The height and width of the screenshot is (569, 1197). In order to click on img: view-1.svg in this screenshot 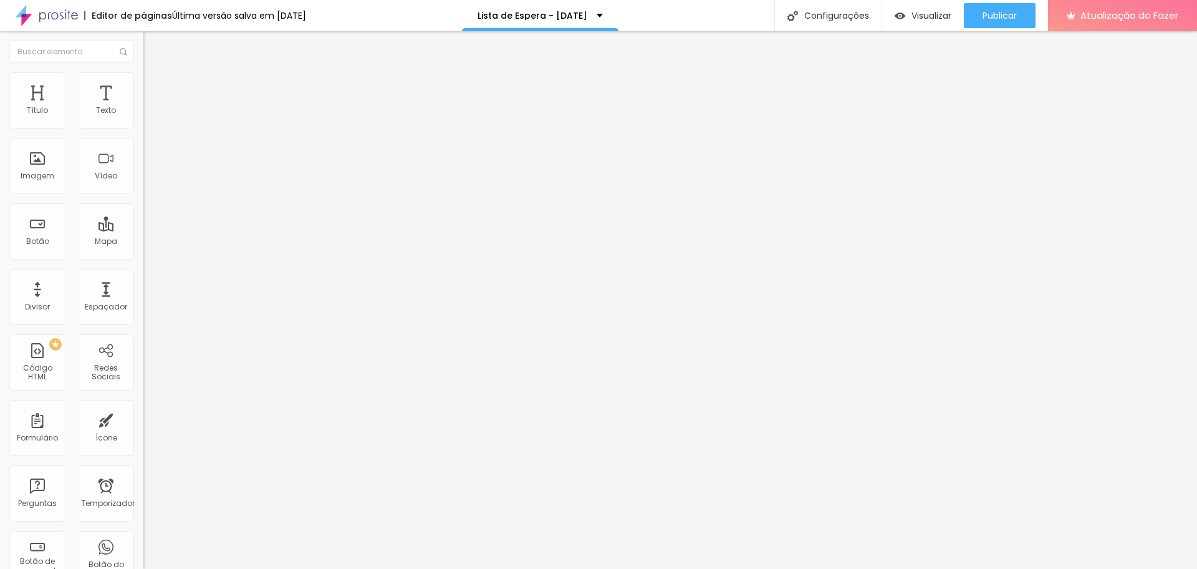, I will do `click(900, 16)`.